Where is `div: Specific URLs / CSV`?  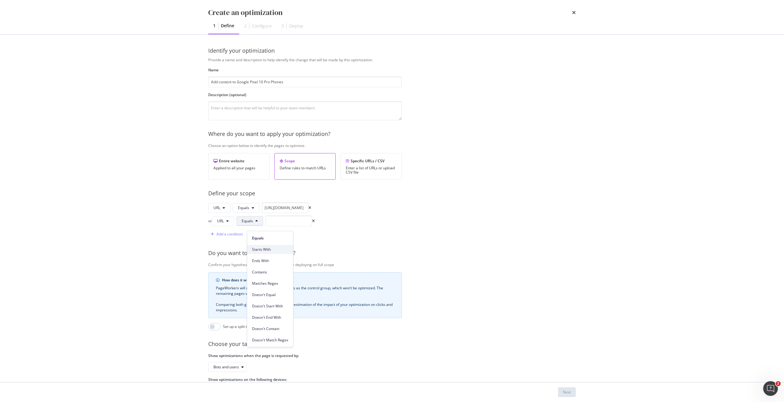 div: Specific URLs / CSV is located at coordinates (371, 161).